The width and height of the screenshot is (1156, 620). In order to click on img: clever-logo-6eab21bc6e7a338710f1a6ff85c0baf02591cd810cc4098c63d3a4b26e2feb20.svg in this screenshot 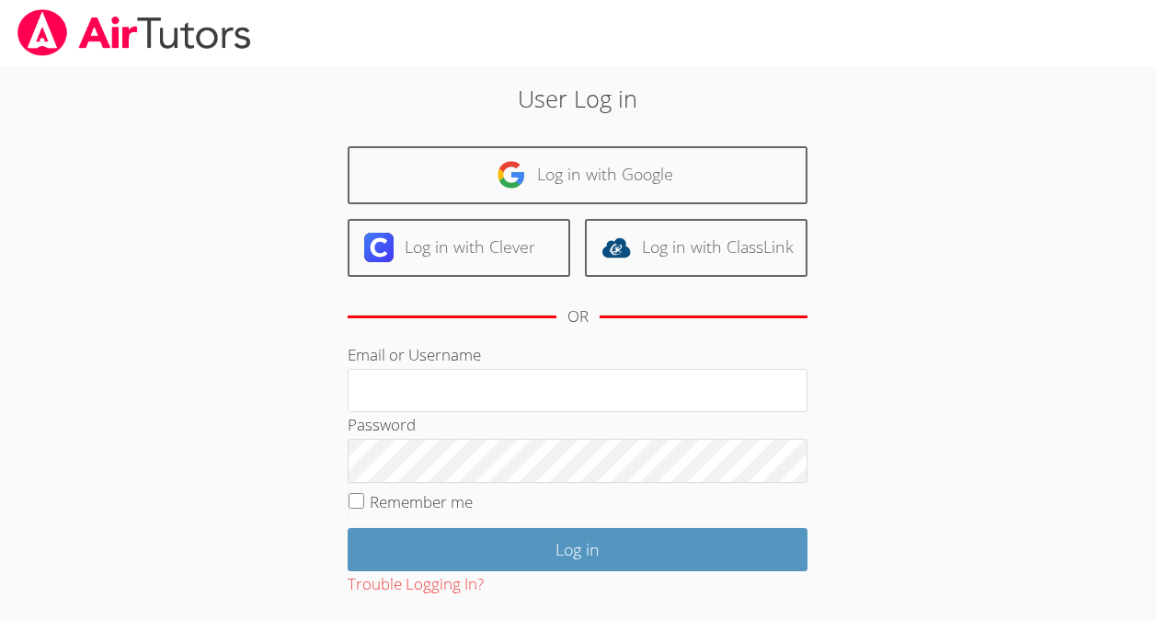, I will do `click(379, 247)`.